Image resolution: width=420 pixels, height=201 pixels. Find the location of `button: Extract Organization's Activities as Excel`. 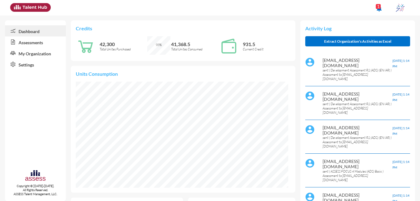

button: Extract Organization's Activities as Excel is located at coordinates (357, 41).